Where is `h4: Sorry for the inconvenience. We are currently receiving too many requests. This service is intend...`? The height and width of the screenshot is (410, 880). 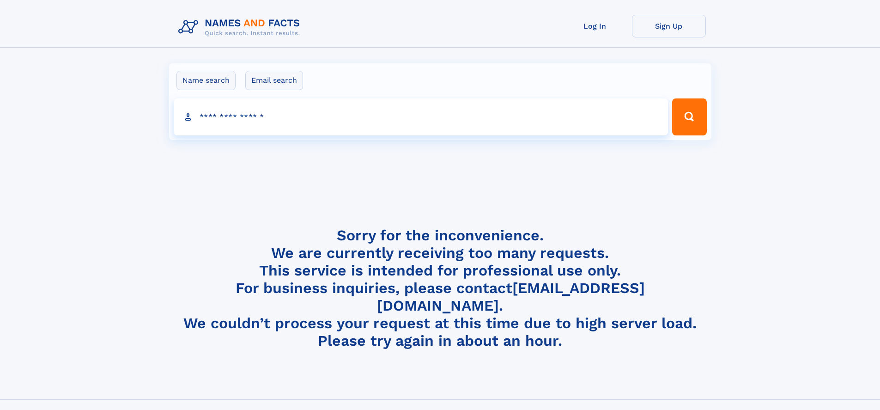 h4: Sorry for the inconvenience. We are currently receiving too many requests. This service is intend... is located at coordinates (440, 288).